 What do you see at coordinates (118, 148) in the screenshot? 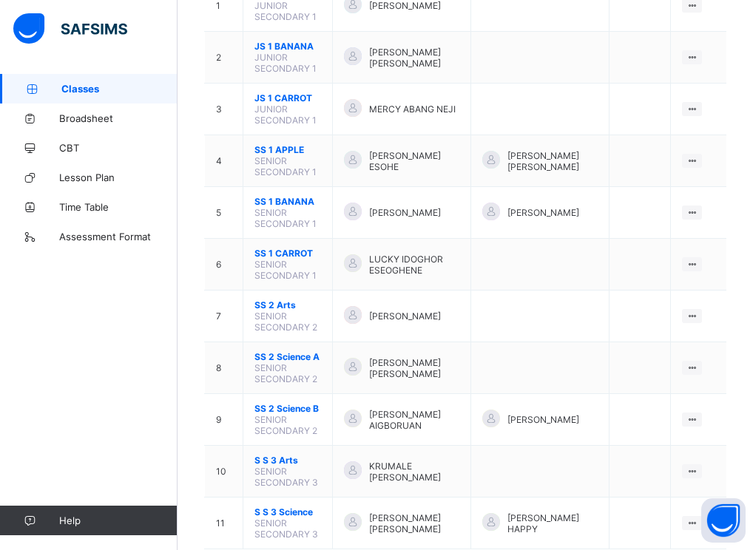
I see `span: CBT` at bounding box center [118, 148].